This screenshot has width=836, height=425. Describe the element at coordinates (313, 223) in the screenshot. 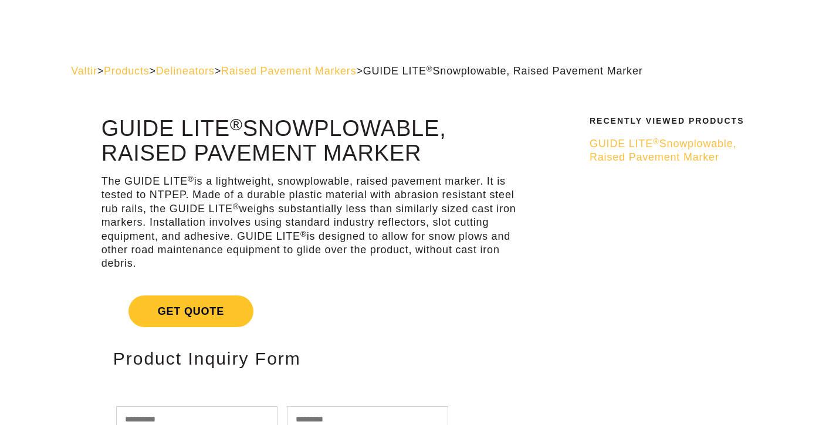

I see `p: The GUIDE LITE is a lightweight, snowplowable, raised pavement marker. It is tested to NTPEP. Mad...` at that location.